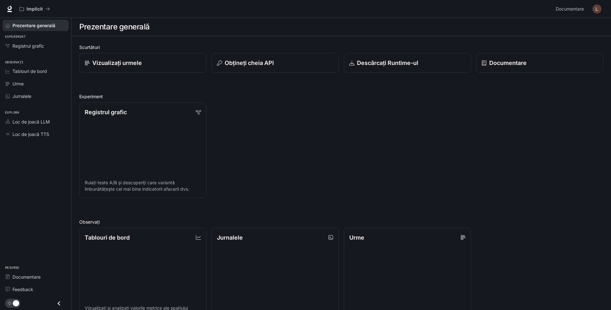 Image resolution: width=611 pixels, height=310 pixels. What do you see at coordinates (31, 121) in the screenshot?
I see `font: Loc de joacă LLM` at bounding box center [31, 121].